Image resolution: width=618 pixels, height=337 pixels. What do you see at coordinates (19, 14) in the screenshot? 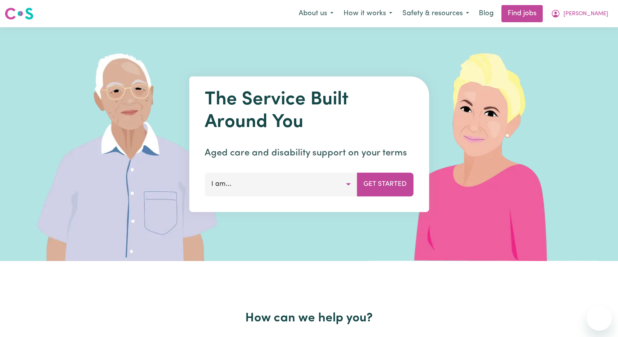
I see `a: Careseekers logo` at bounding box center [19, 14].